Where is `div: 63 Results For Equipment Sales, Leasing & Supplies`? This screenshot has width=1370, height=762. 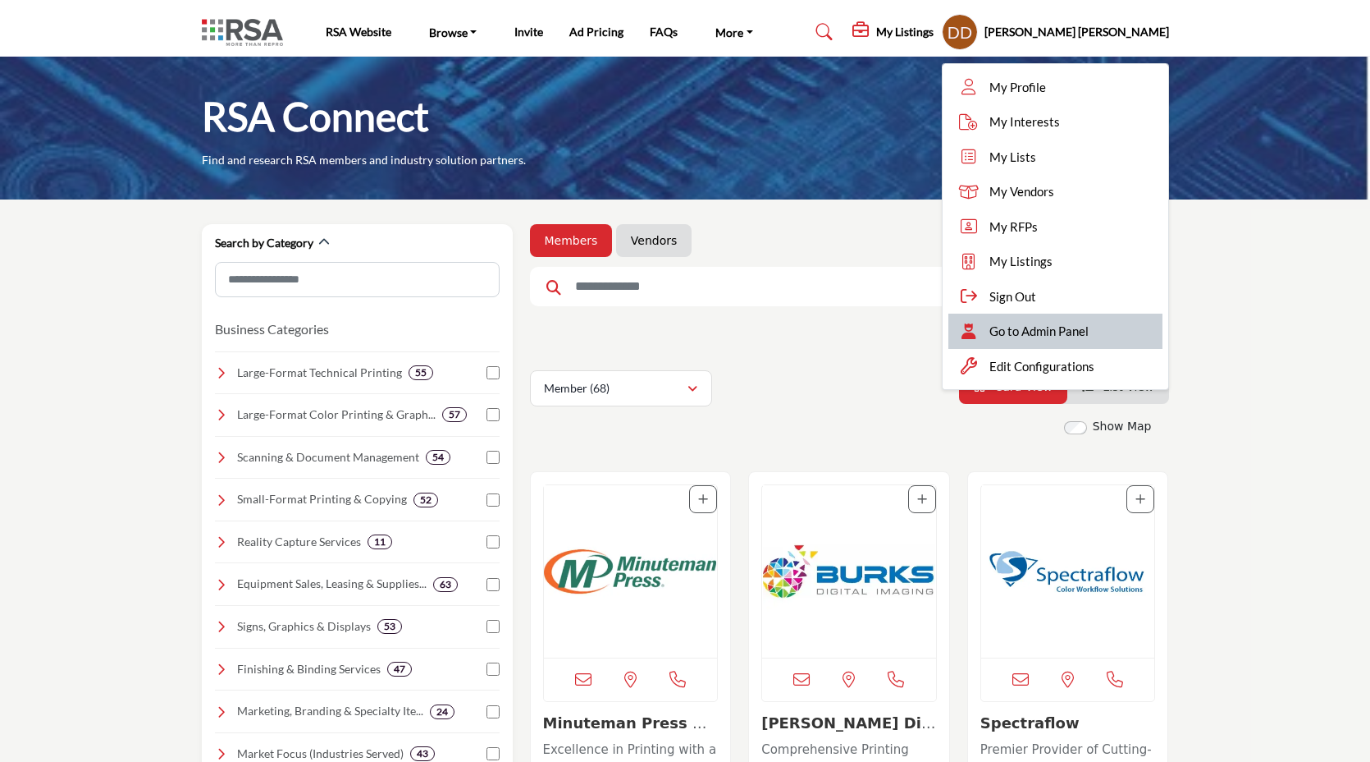
div: 63 Results For Equipment Sales, Leasing & Supplies is located at coordinates (446, 584).